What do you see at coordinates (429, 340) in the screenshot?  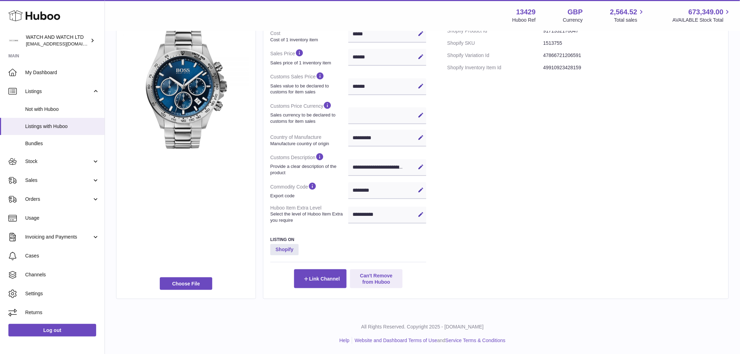 I see `li: and` at bounding box center [429, 340].